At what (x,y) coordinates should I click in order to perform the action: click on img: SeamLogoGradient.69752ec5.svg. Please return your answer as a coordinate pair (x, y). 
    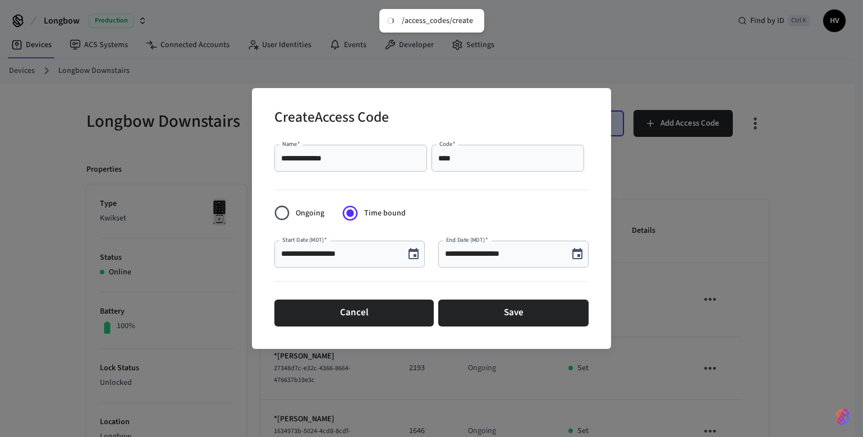
    Looking at the image, I should click on (843, 417).